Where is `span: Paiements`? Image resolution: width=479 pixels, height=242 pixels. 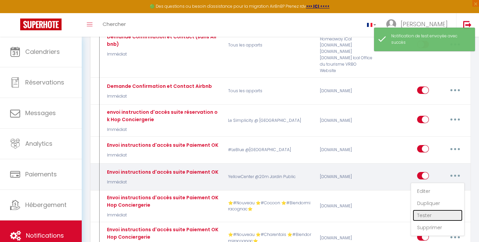
span: Paiements is located at coordinates (41, 174).